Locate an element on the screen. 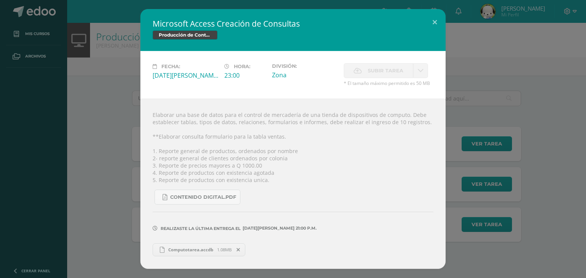 This screenshot has height=278, width=586. label: La fecha de entrega ha expirado is located at coordinates (378, 71).